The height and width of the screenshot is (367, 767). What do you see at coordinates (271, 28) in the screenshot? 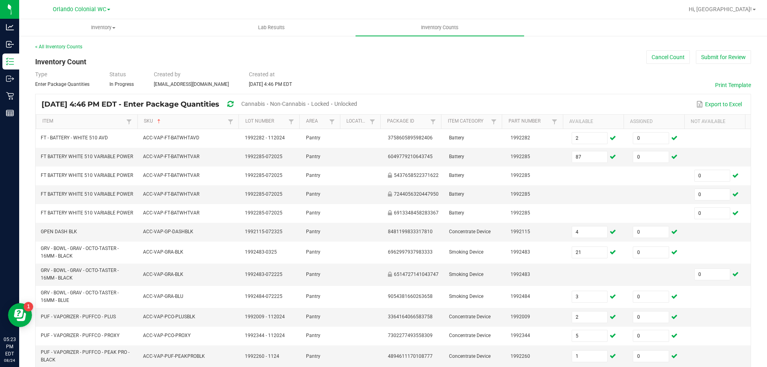
I see `span: Lab Results` at bounding box center [271, 28].